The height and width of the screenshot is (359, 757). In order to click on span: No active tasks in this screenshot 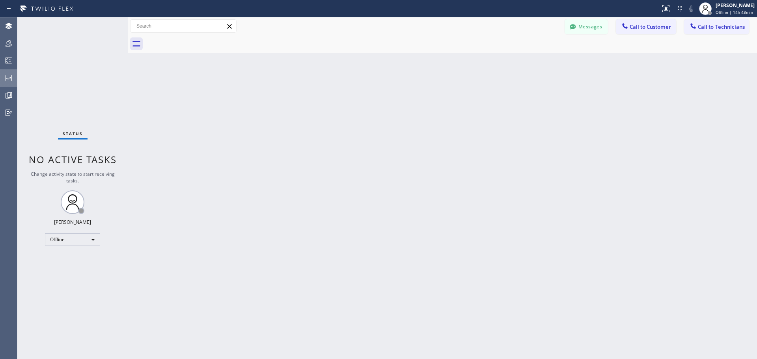, I will do `click(73, 159)`.